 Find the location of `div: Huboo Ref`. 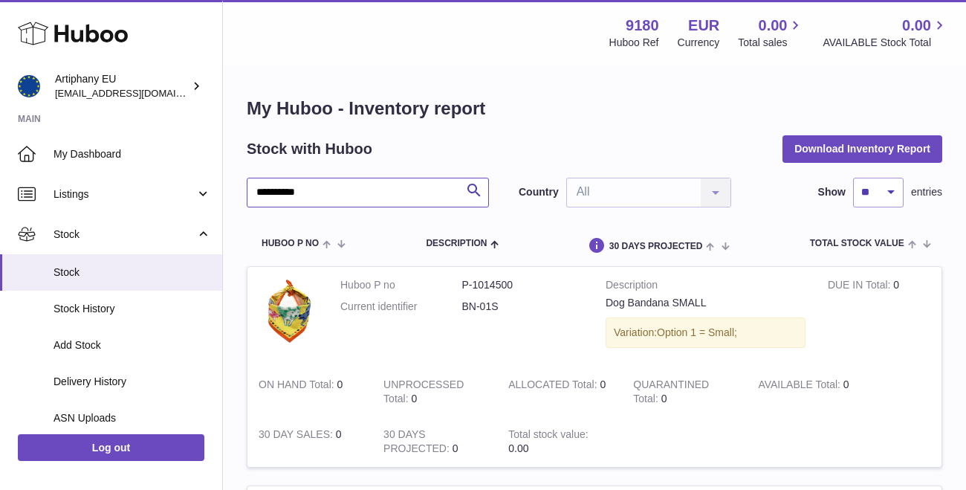

div: Huboo Ref is located at coordinates (634, 42).